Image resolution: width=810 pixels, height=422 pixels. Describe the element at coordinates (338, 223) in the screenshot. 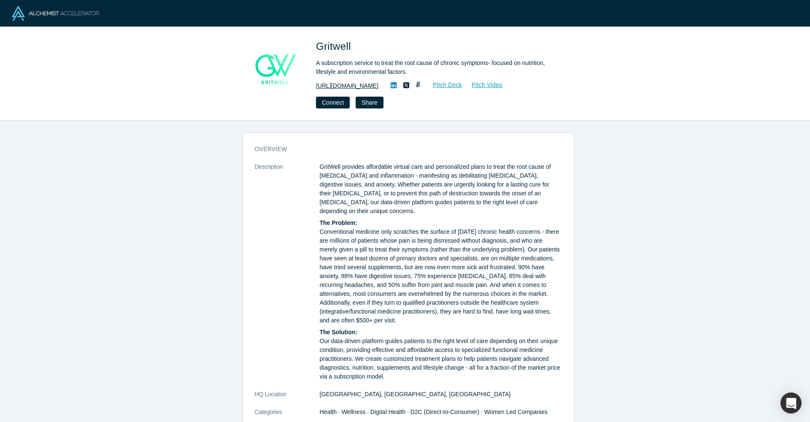

I see `strong: The Problem:` at that location.